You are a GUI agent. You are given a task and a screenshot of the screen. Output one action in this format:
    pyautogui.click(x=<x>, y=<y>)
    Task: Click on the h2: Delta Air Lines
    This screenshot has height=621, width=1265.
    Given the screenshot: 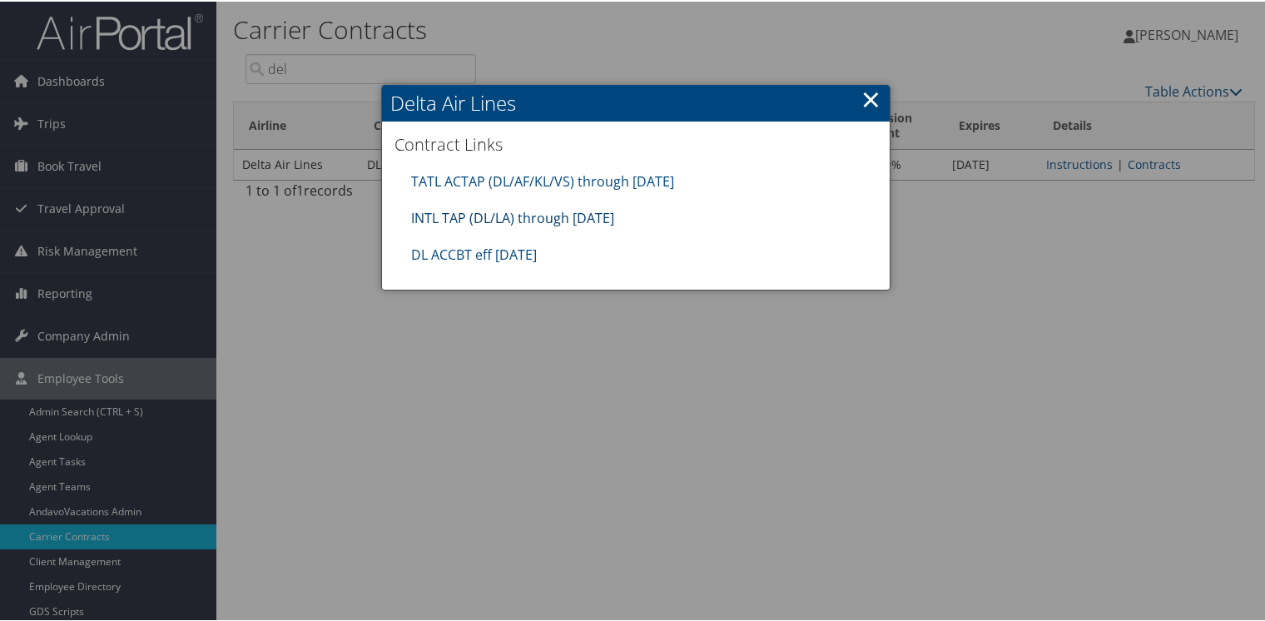 What is the action you would take?
    pyautogui.click(x=635, y=102)
    